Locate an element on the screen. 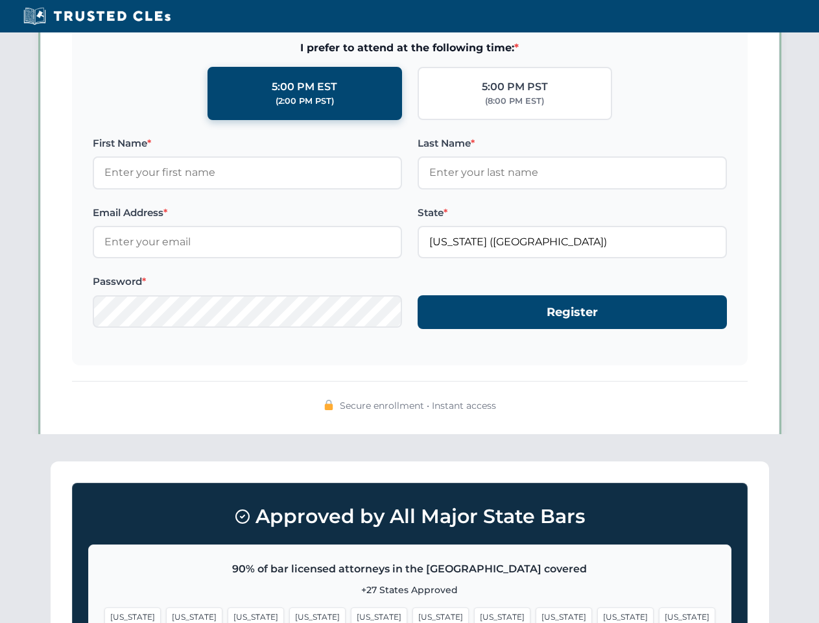 This screenshot has height=623, width=819. span: I prefer to attend at the following time: is located at coordinates (410, 48).